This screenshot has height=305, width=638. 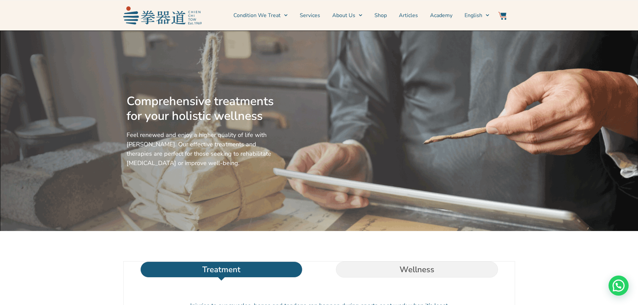 What do you see at coordinates (347, 15) in the screenshot?
I see `a: About Us` at bounding box center [347, 15].